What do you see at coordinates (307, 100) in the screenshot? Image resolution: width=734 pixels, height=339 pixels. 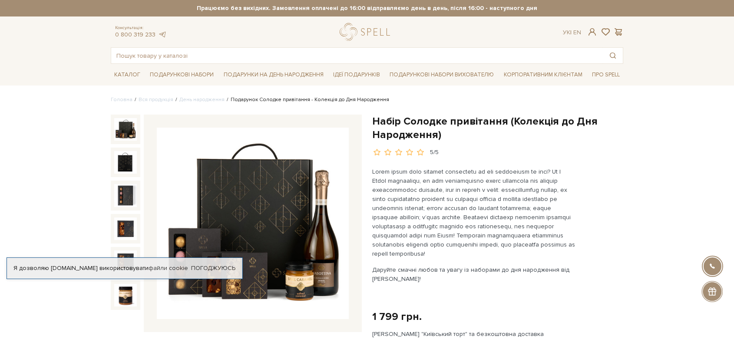 I see `li: Подарунок Солодке привітання - Колекція до Дня Народження` at bounding box center [307, 100].